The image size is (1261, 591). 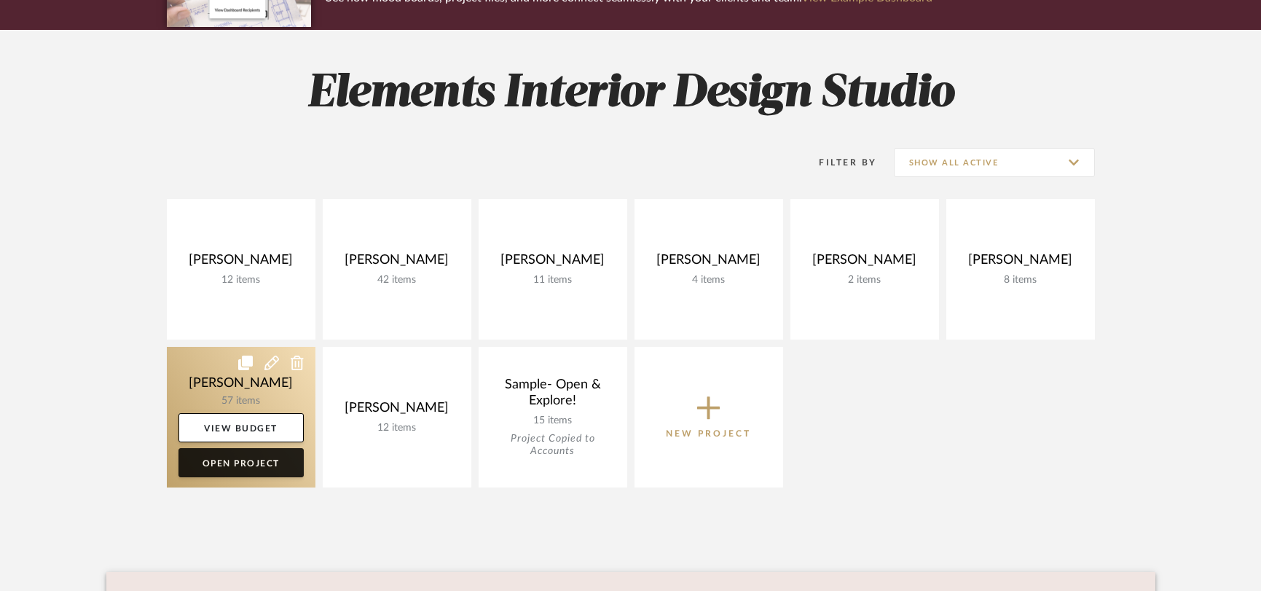 I want to click on p: New Project, so click(x=708, y=434).